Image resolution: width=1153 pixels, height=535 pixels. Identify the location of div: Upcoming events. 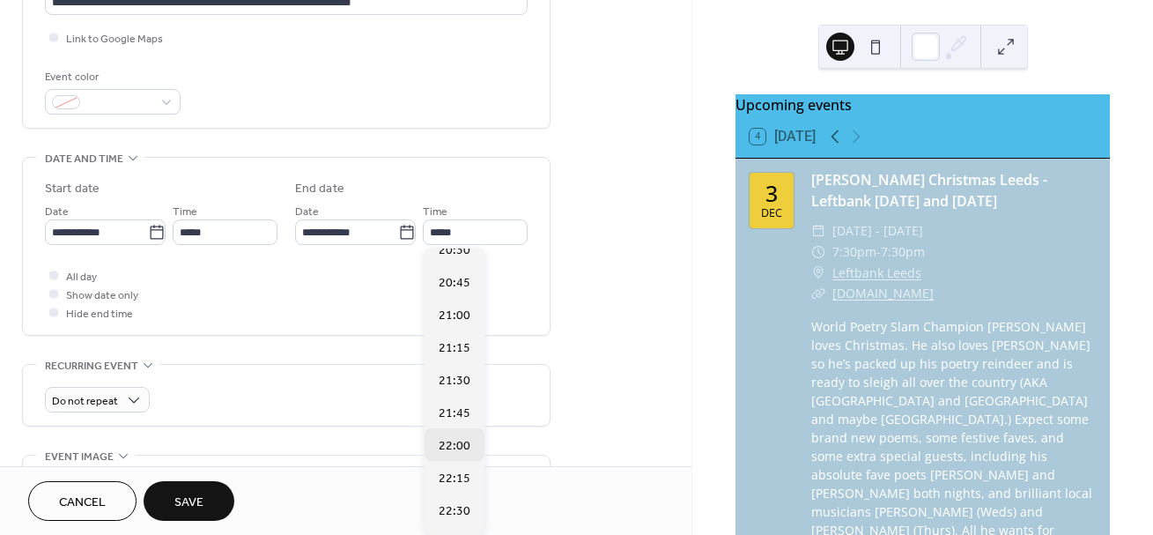
(922, 105).